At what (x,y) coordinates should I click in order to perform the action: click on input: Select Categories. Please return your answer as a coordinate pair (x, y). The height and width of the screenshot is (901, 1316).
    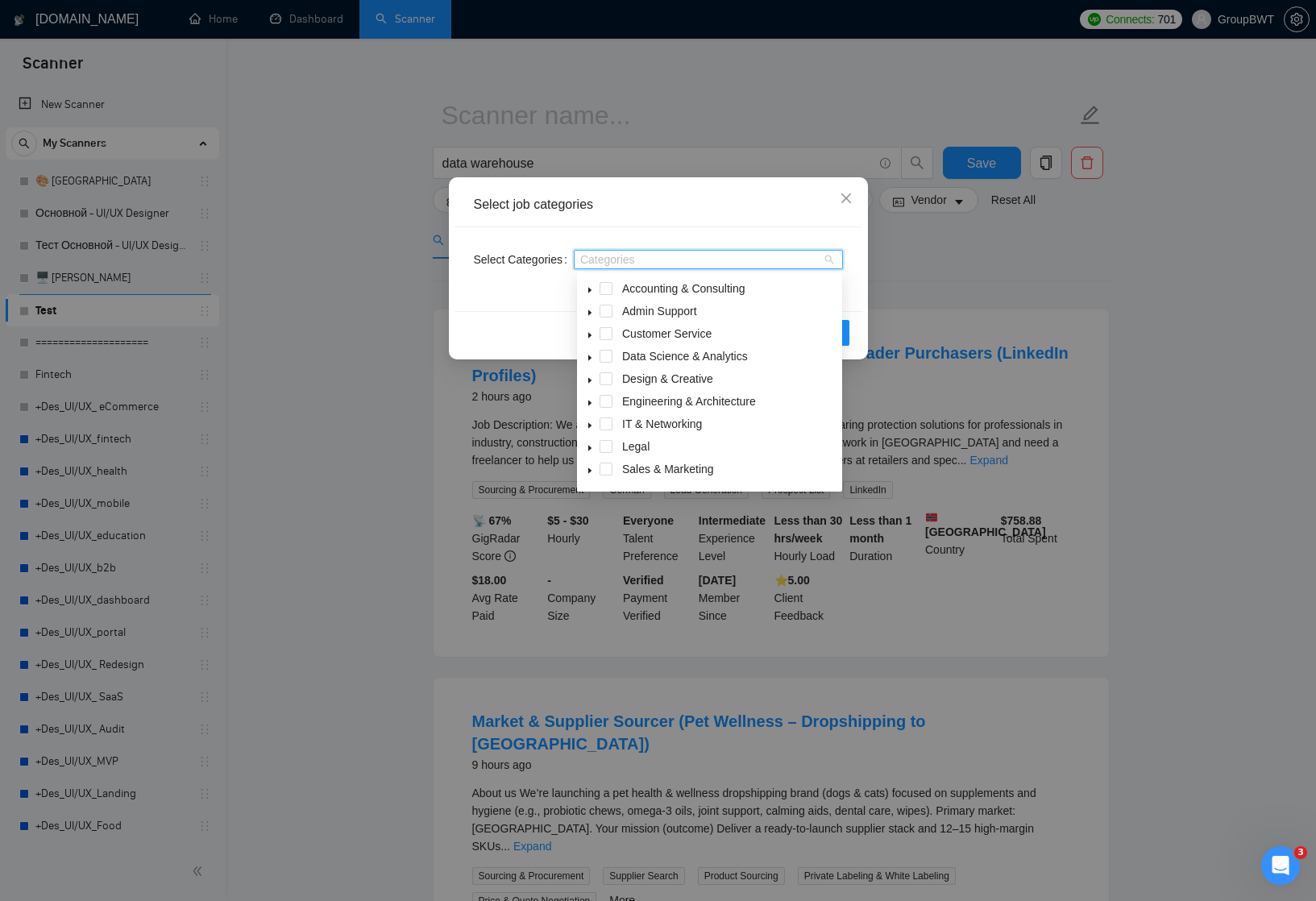
    Looking at the image, I should click on (582, 259).